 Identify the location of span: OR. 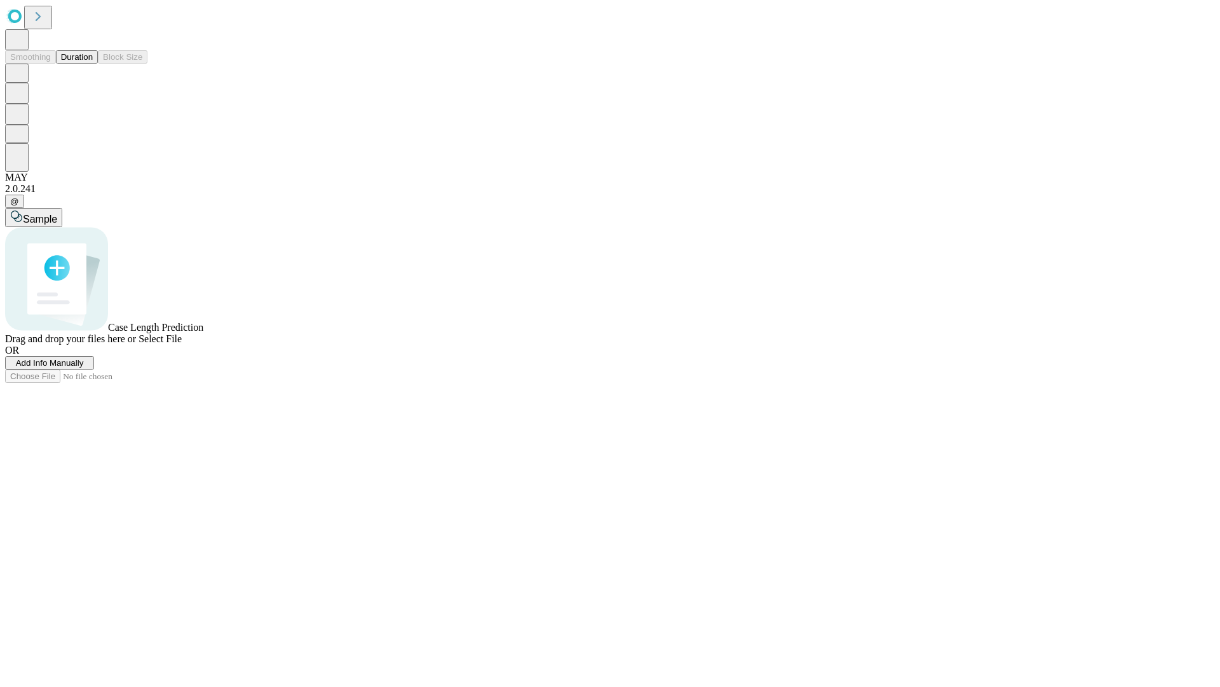
(12, 350).